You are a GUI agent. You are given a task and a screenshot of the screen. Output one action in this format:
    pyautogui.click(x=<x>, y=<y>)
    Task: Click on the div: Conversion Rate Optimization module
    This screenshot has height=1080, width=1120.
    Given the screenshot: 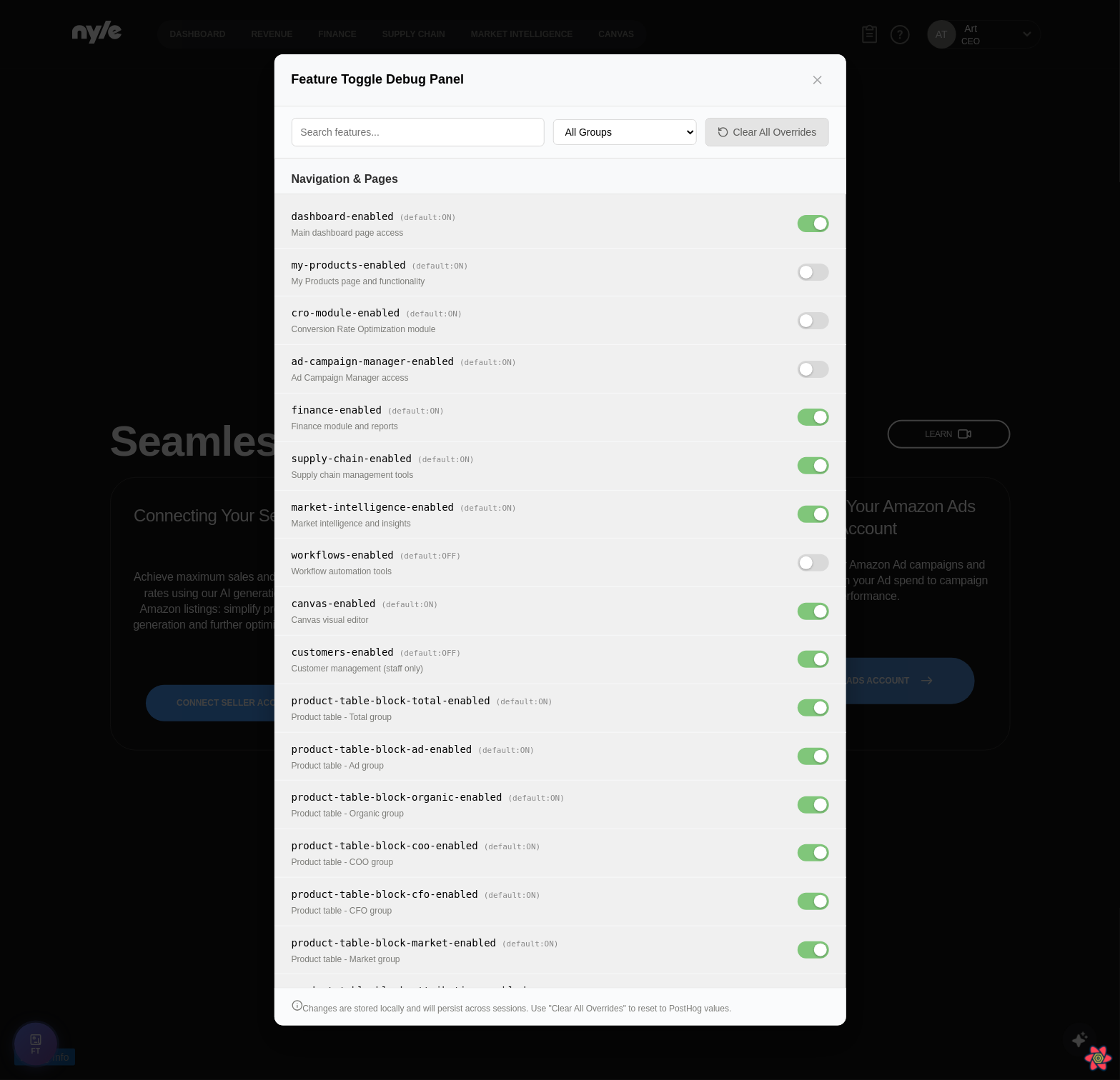 What is the action you would take?
    pyautogui.click(x=539, y=330)
    